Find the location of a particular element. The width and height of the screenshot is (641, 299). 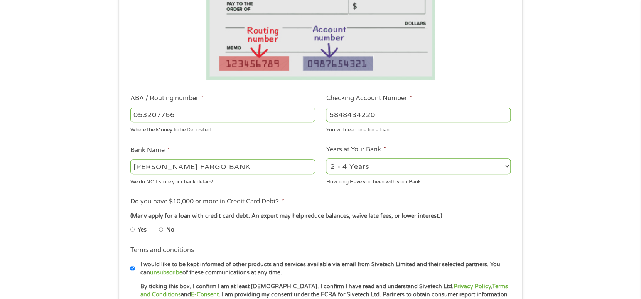

a: Terms and Conditions is located at coordinates (324, 291).